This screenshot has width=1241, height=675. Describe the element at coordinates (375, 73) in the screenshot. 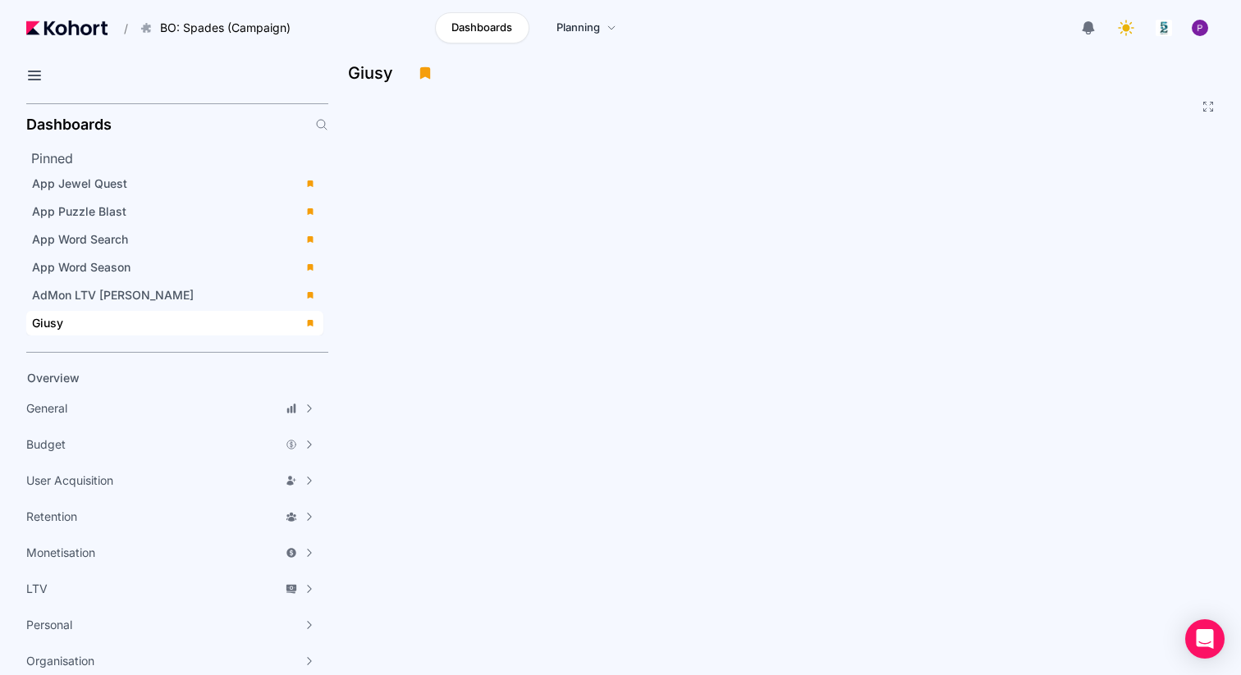

I see `h3: Giusy` at that location.